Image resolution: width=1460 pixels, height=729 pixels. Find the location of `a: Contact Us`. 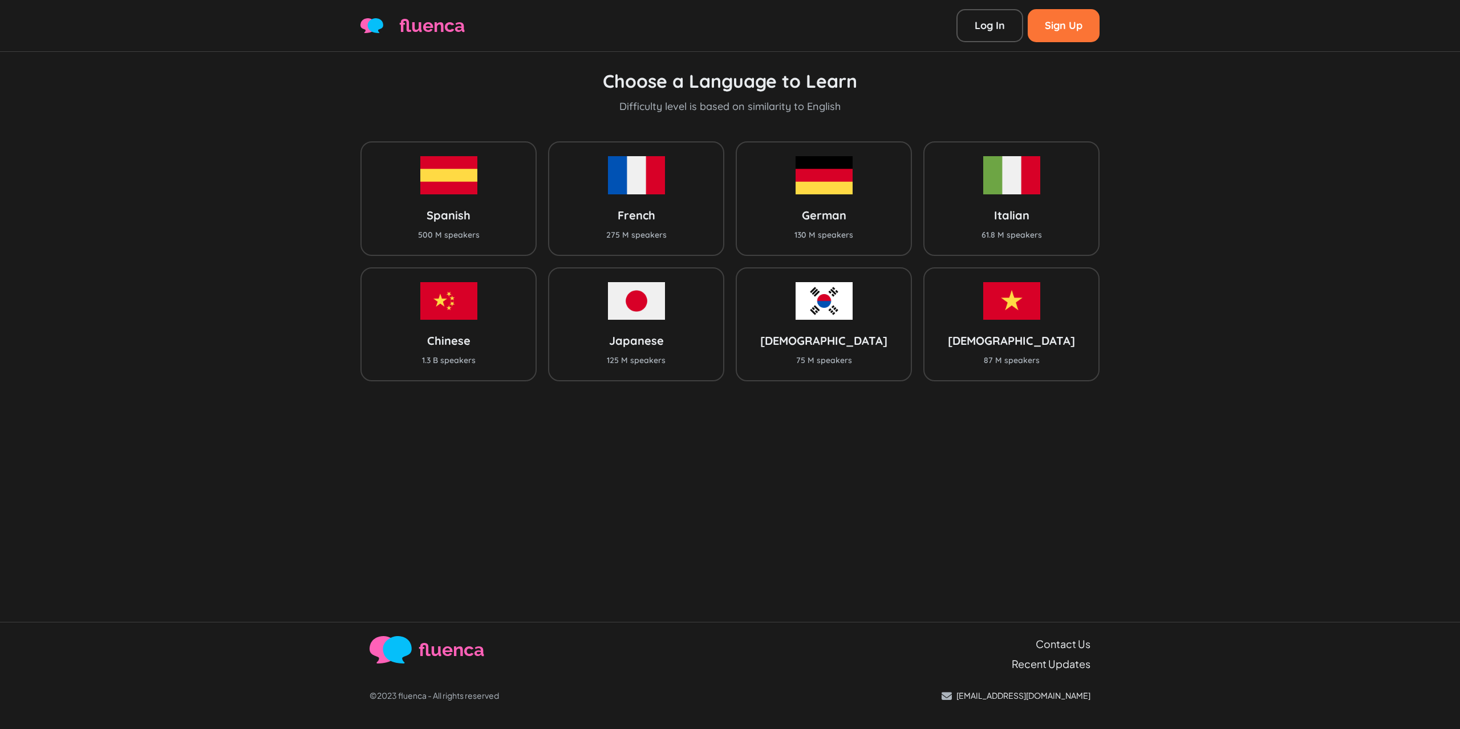

a: Contact Us is located at coordinates (1063, 644).